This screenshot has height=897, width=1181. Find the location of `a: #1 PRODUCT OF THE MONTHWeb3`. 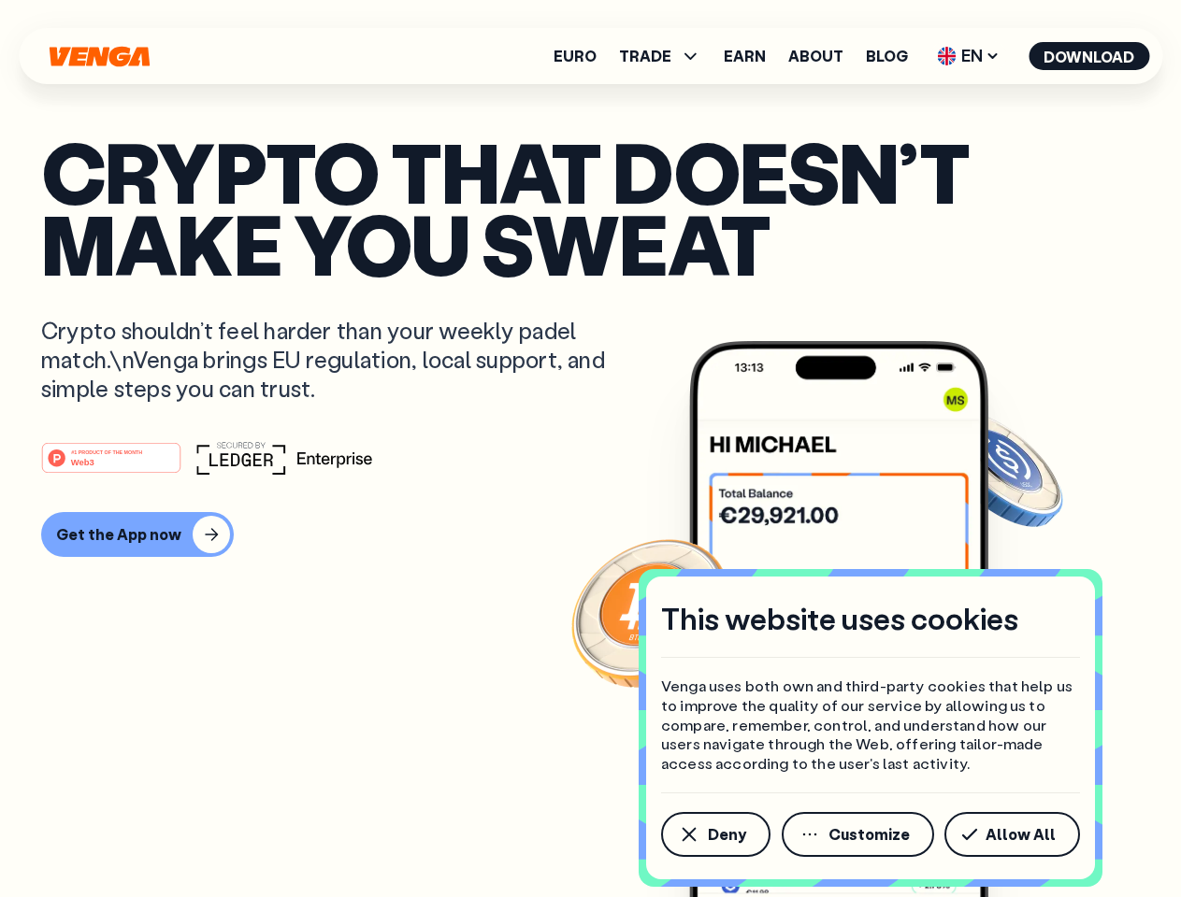

a: #1 PRODUCT OF THE MONTHWeb3 is located at coordinates (111, 466).